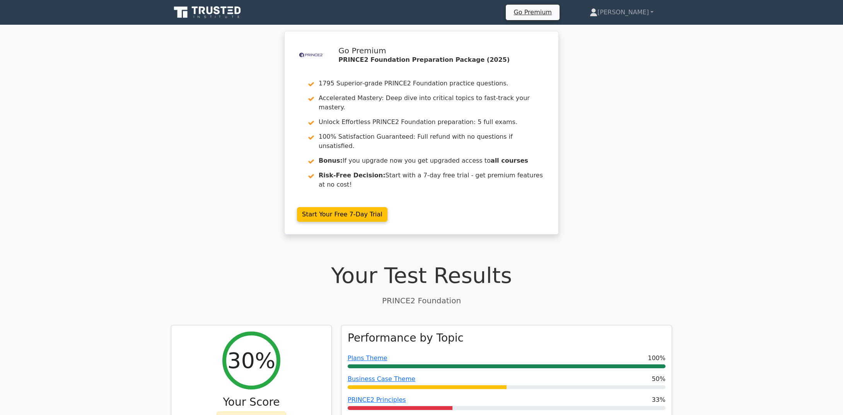  I want to click on a: Start Your Free 7-Day Trial, so click(342, 215).